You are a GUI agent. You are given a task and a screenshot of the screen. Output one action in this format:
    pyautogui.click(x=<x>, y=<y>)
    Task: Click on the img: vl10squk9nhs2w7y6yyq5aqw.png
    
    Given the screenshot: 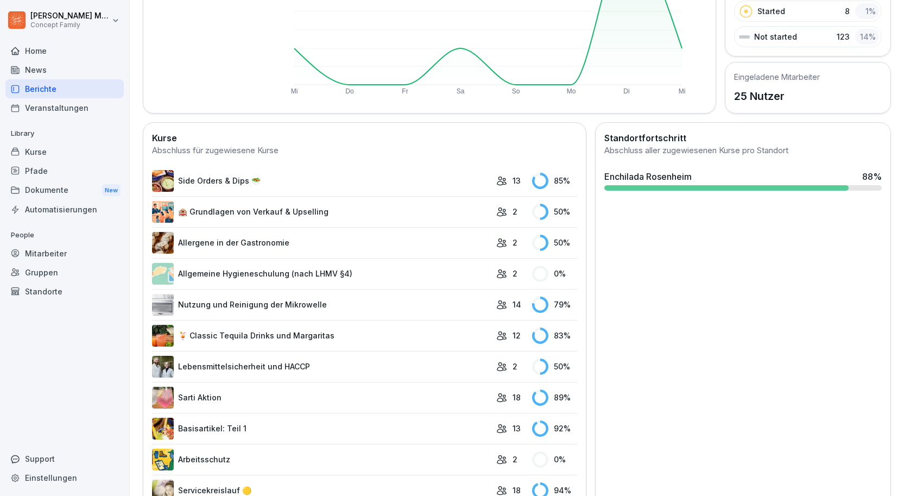 What is the action you would take?
    pyautogui.click(x=163, y=429)
    